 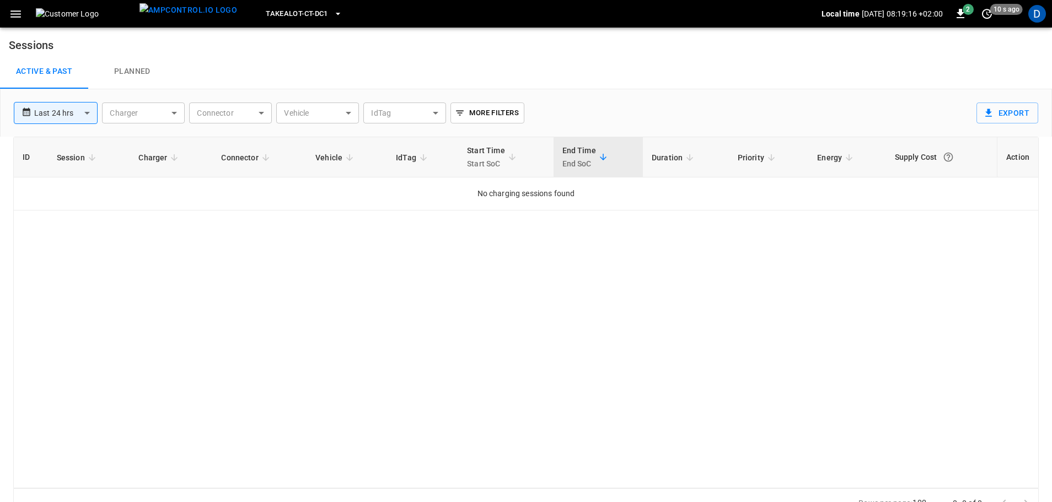 What do you see at coordinates (493, 157) in the screenshot?
I see `span: Start TimeStart SoC` at bounding box center [493, 157].